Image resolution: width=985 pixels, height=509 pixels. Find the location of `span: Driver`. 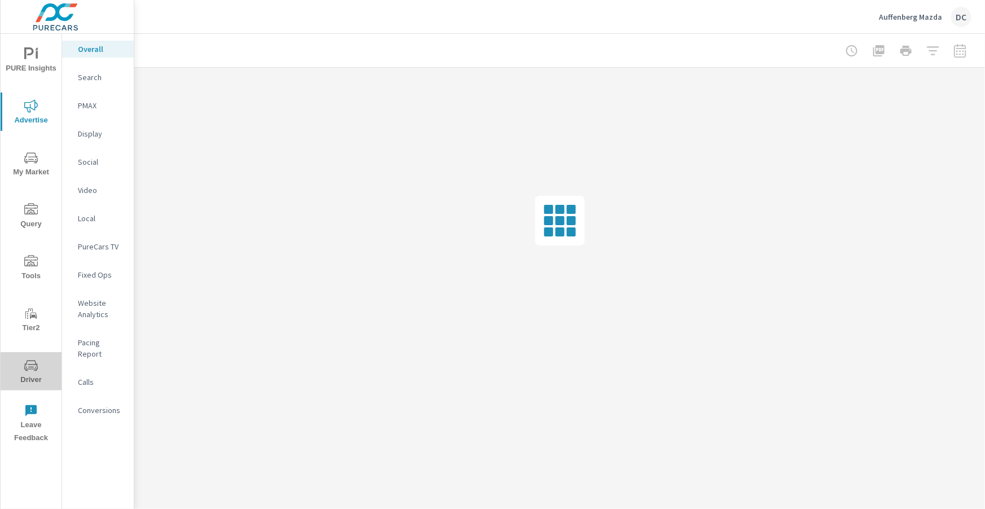

span: Driver is located at coordinates (31, 373).